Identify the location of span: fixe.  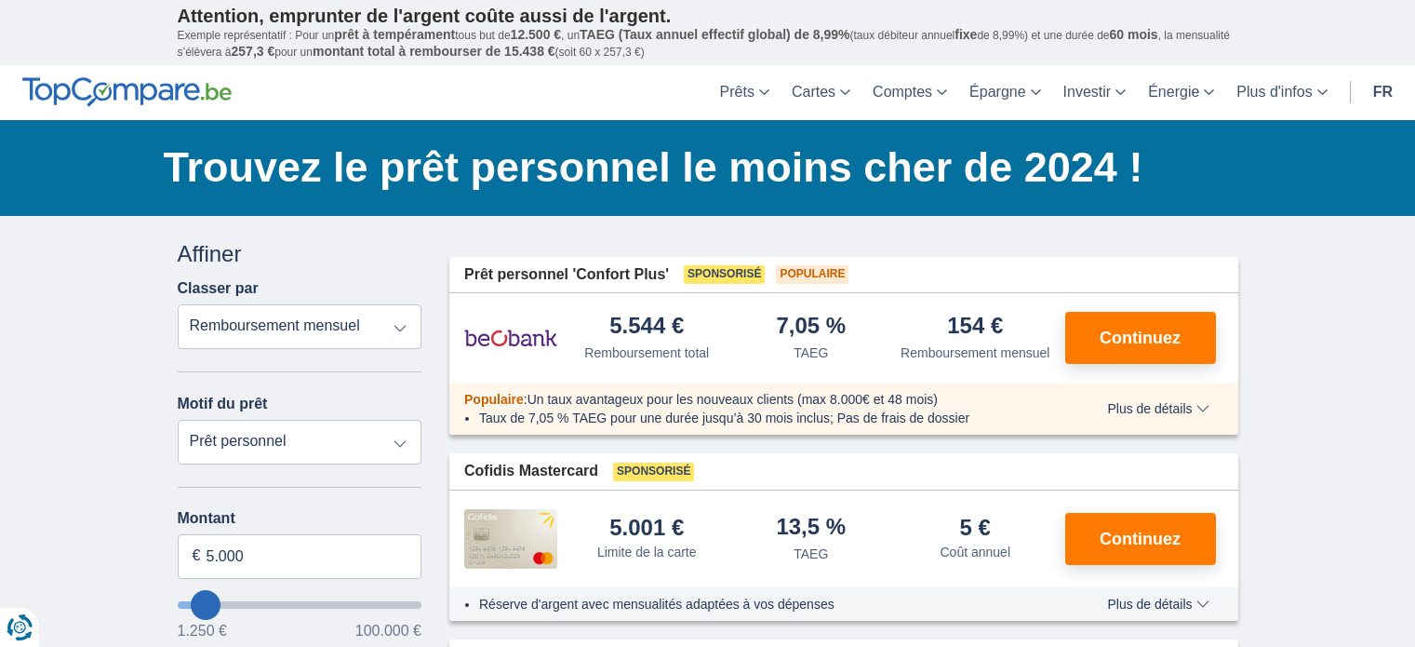
(966, 34).